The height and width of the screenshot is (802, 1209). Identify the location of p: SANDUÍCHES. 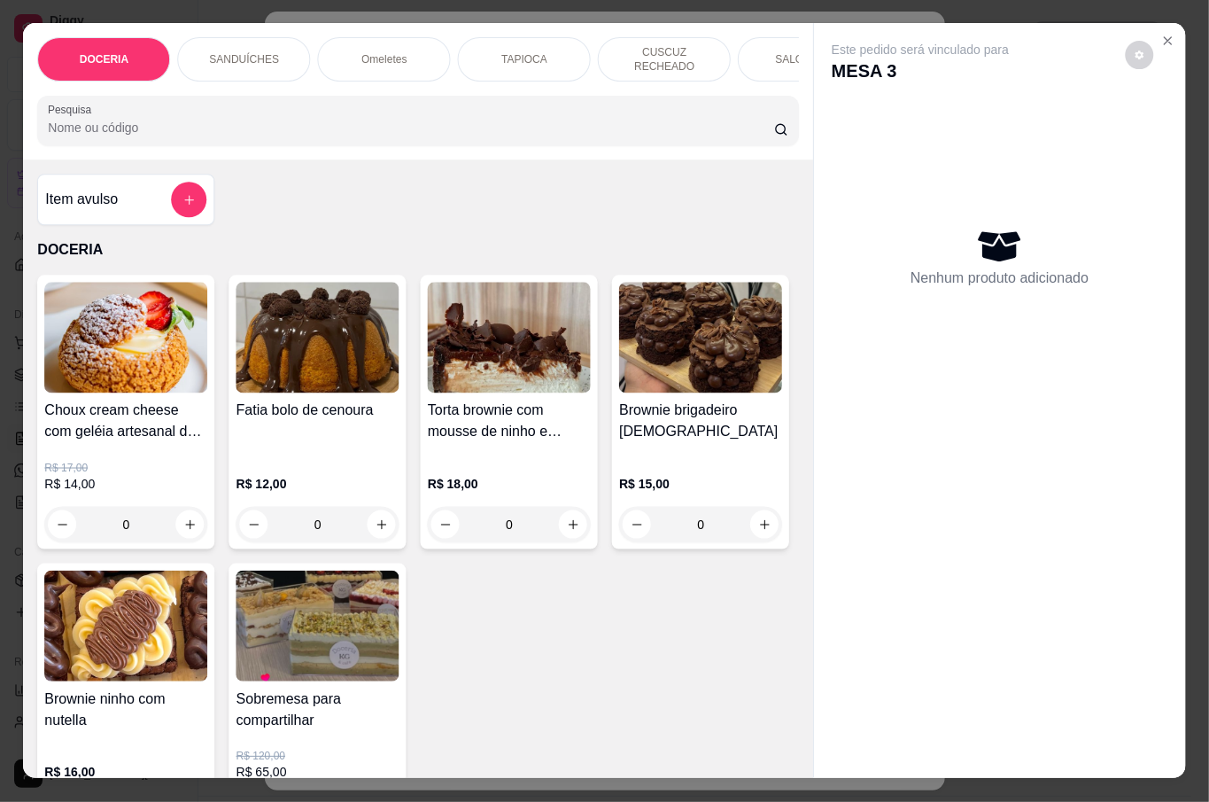
(244, 60).